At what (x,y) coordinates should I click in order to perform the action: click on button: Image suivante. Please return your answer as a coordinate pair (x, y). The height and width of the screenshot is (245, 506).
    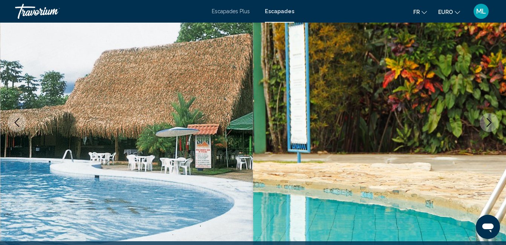
    Looking at the image, I should click on (489, 122).